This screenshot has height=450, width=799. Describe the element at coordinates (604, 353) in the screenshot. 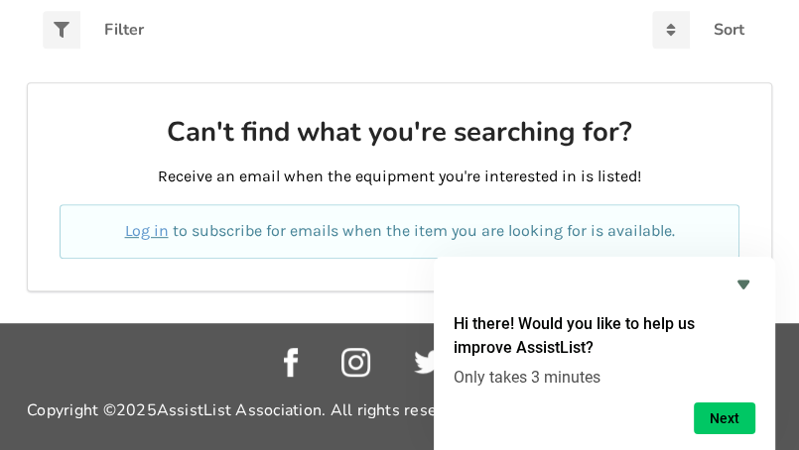

I see `div: Hi there! Would you like to help us improve AssistList?` at that location.